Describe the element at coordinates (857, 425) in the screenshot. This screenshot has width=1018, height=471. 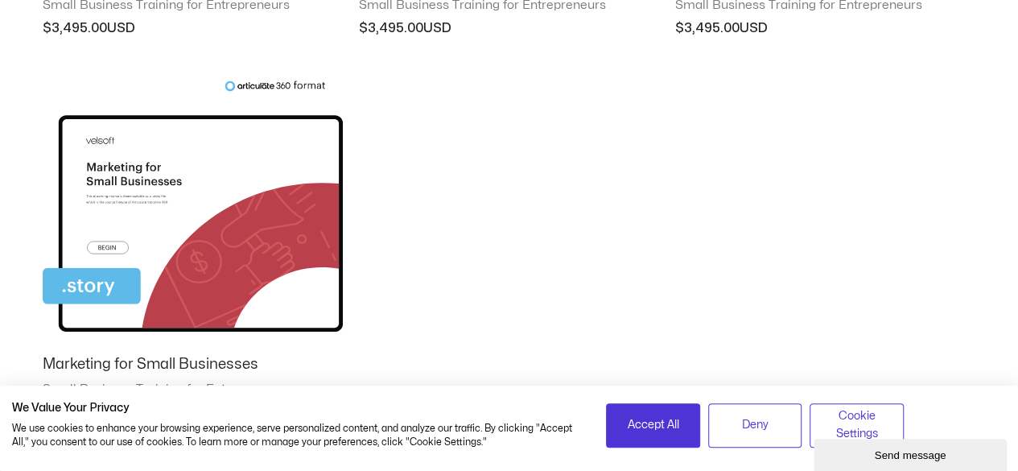
I see `button: Adjust cookie preferences` at that location.